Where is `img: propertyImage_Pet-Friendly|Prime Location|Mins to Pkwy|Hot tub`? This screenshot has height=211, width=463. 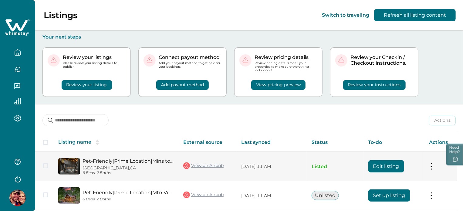
img: propertyImage_Pet-Friendly|Prime Location|Mins to Pkwy|Hot tub is located at coordinates (69, 166).